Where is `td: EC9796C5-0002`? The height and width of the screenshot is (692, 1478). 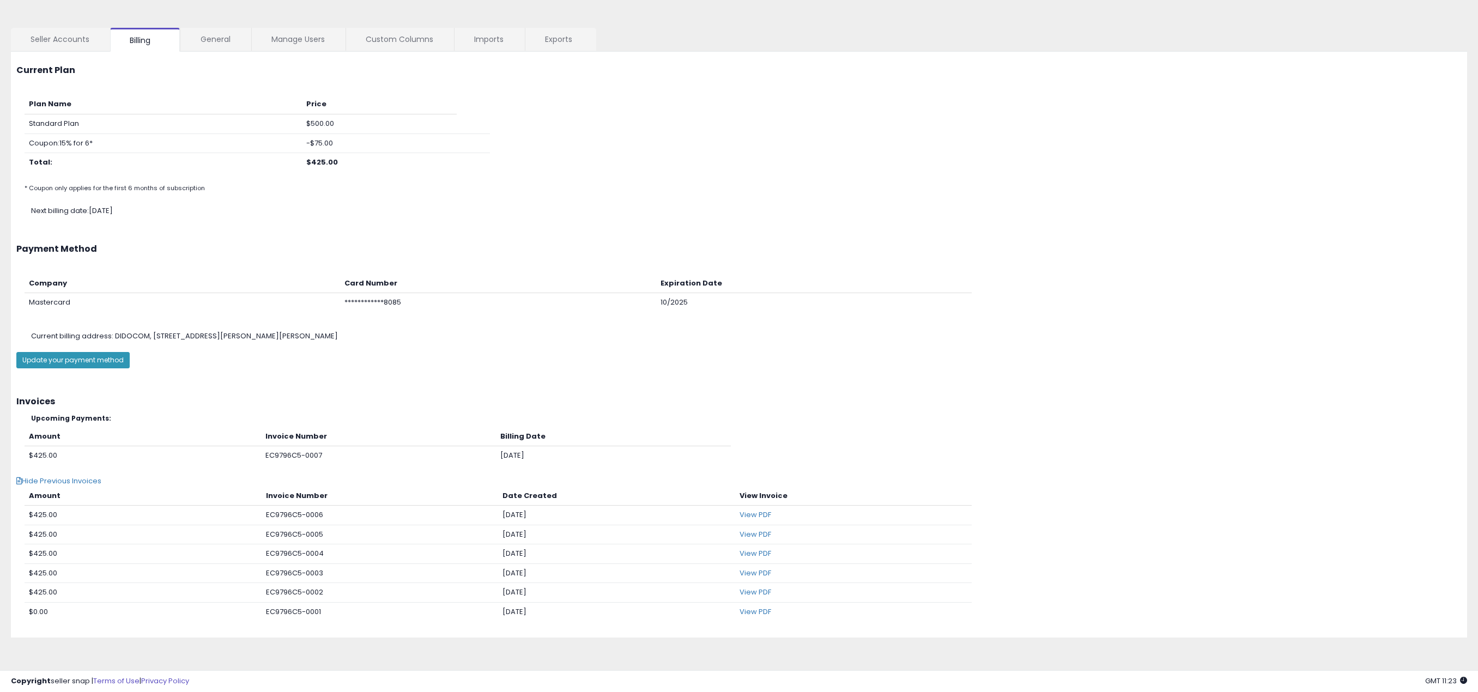
td: EC9796C5-0002 is located at coordinates (380, 593).